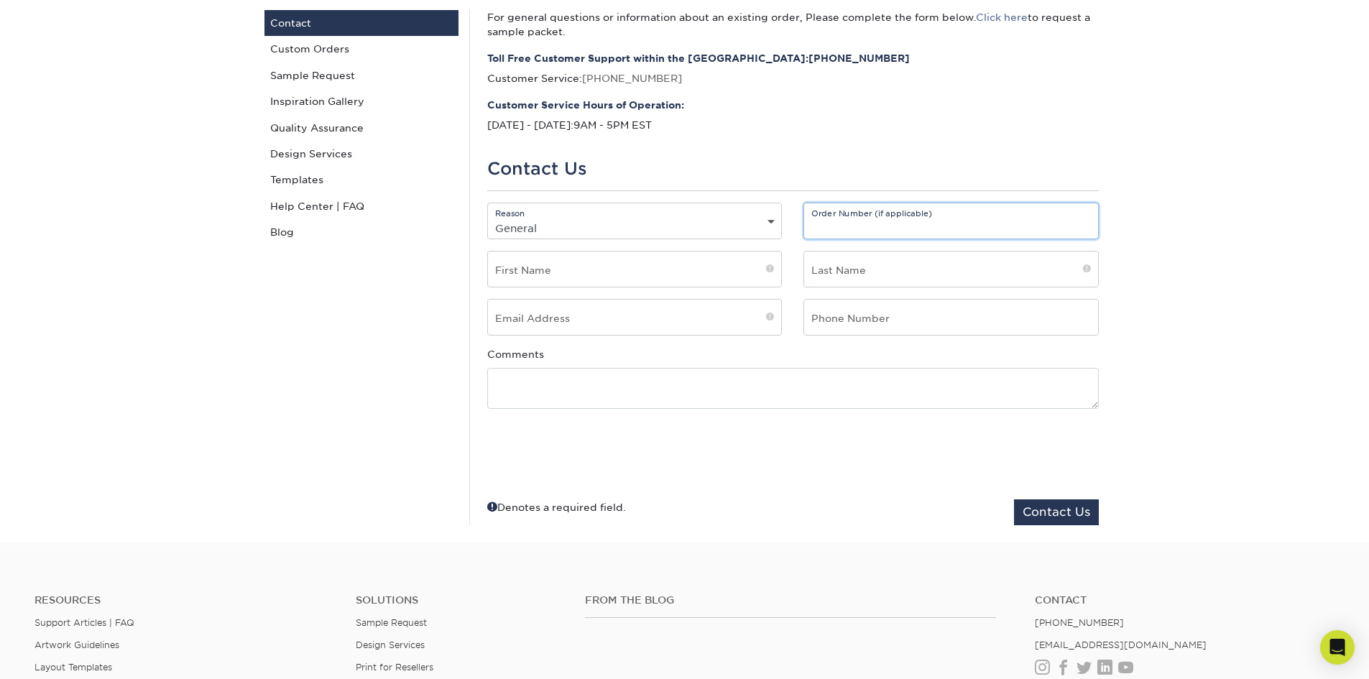 This screenshot has width=1369, height=679. Describe the element at coordinates (1337, 648) in the screenshot. I see `div: Open Intercom Messenger` at that location.